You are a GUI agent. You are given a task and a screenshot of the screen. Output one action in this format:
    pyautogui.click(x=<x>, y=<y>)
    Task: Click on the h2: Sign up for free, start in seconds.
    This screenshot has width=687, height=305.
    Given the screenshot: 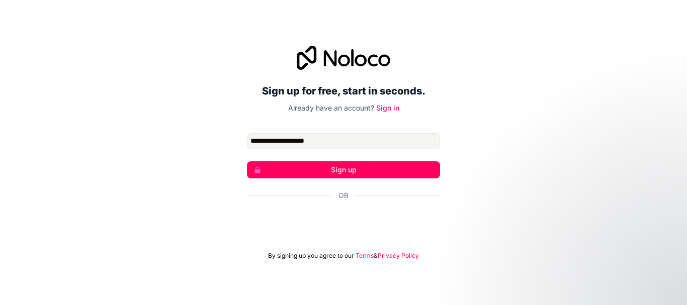 What is the action you would take?
    pyautogui.click(x=343, y=91)
    